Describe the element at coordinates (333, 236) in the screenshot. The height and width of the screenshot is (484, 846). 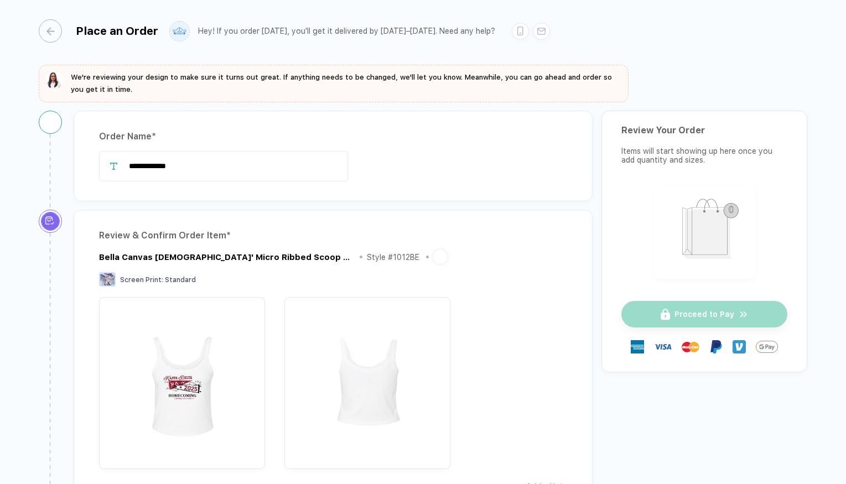
I see `div: Review & Confirm Order Item` at that location.